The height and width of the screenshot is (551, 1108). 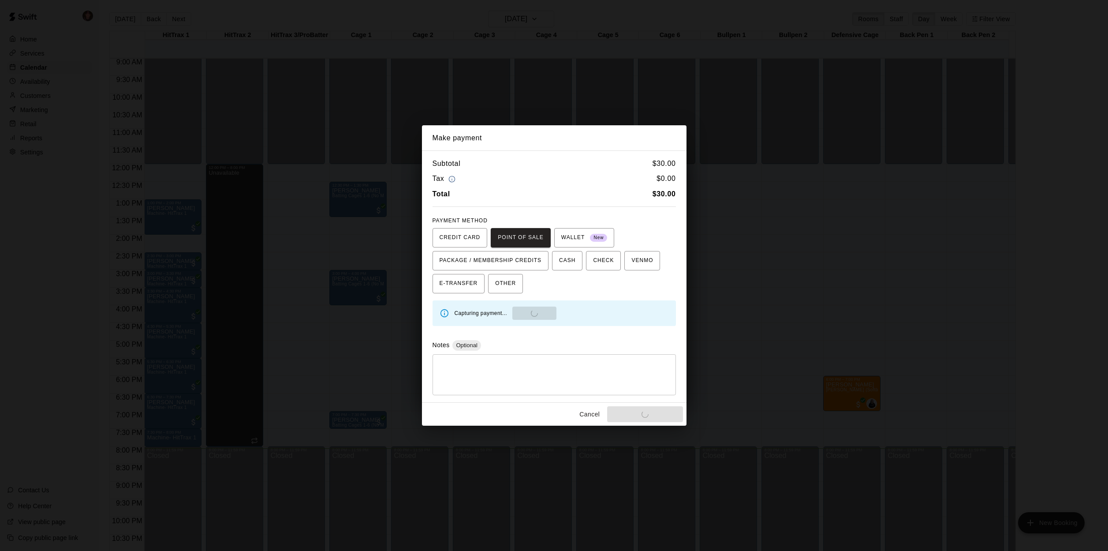 What do you see at coordinates (459, 284) in the screenshot?
I see `span: E-TRANSFER` at bounding box center [459, 284].